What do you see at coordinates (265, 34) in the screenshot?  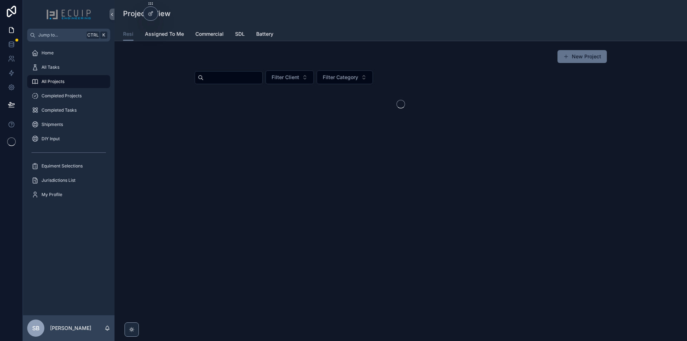 I see `span: Battery` at bounding box center [265, 34].